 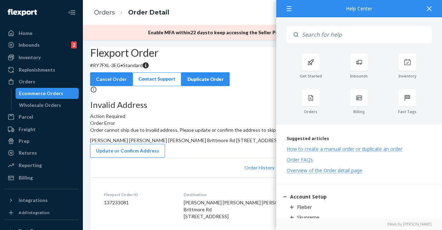 I want to click on a: Add Integration, so click(x=41, y=212).